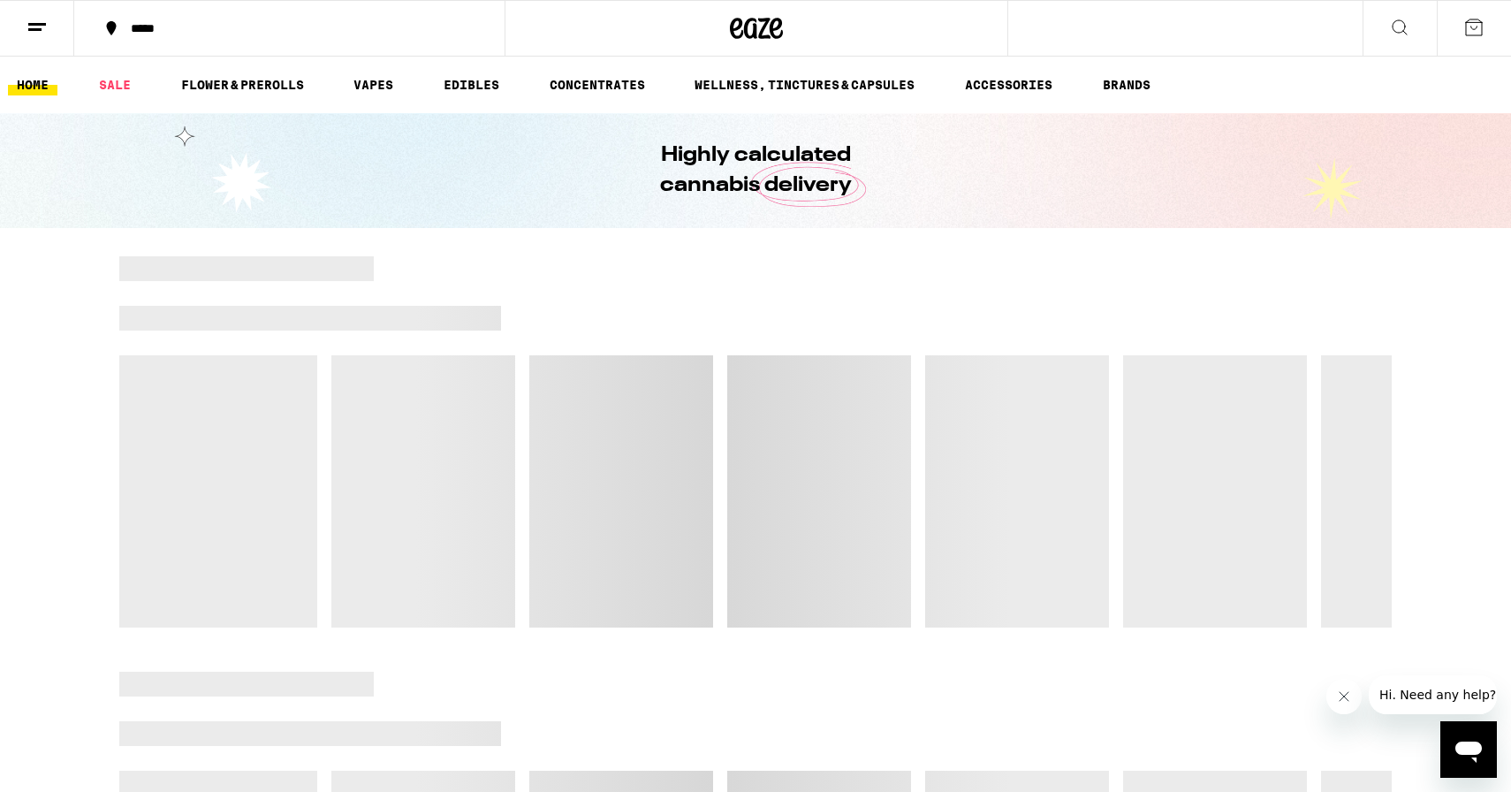 This screenshot has height=792, width=1511. Describe the element at coordinates (1008, 85) in the screenshot. I see `a: ACCESSORIES` at that location.